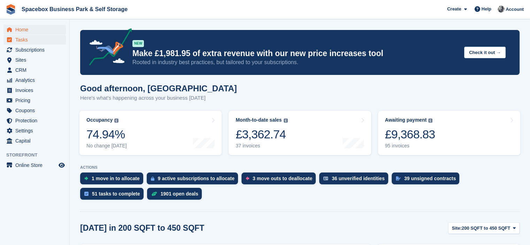  What do you see at coordinates (261, 134) in the screenshot?
I see `div: £3,362.74` at bounding box center [261, 134].